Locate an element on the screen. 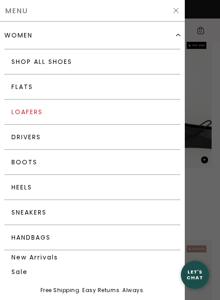 This screenshot has width=220, height=300. a: Sale is located at coordinates (92, 272).